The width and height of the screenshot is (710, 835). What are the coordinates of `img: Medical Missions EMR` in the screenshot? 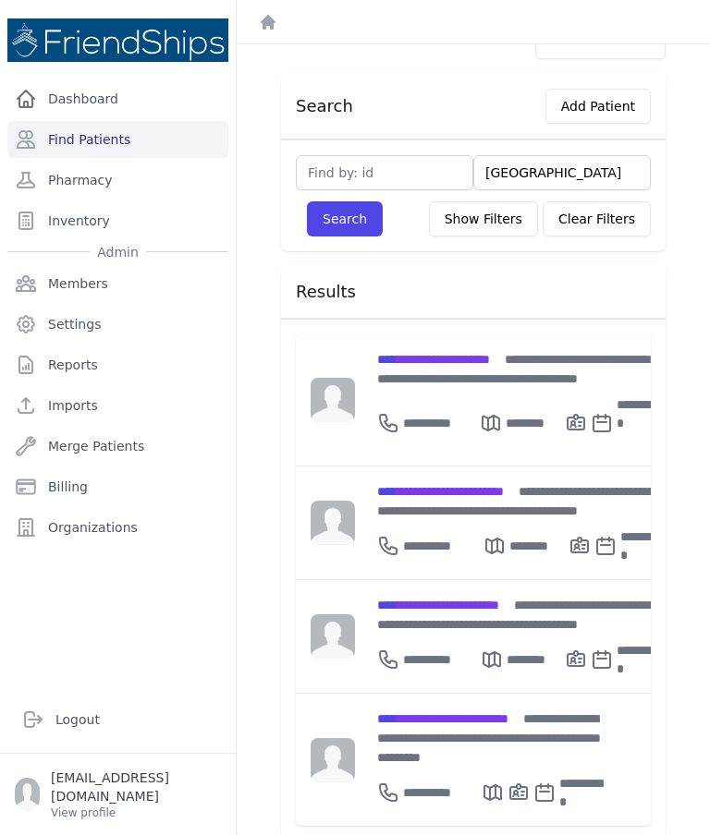 It's located at (117, 40).